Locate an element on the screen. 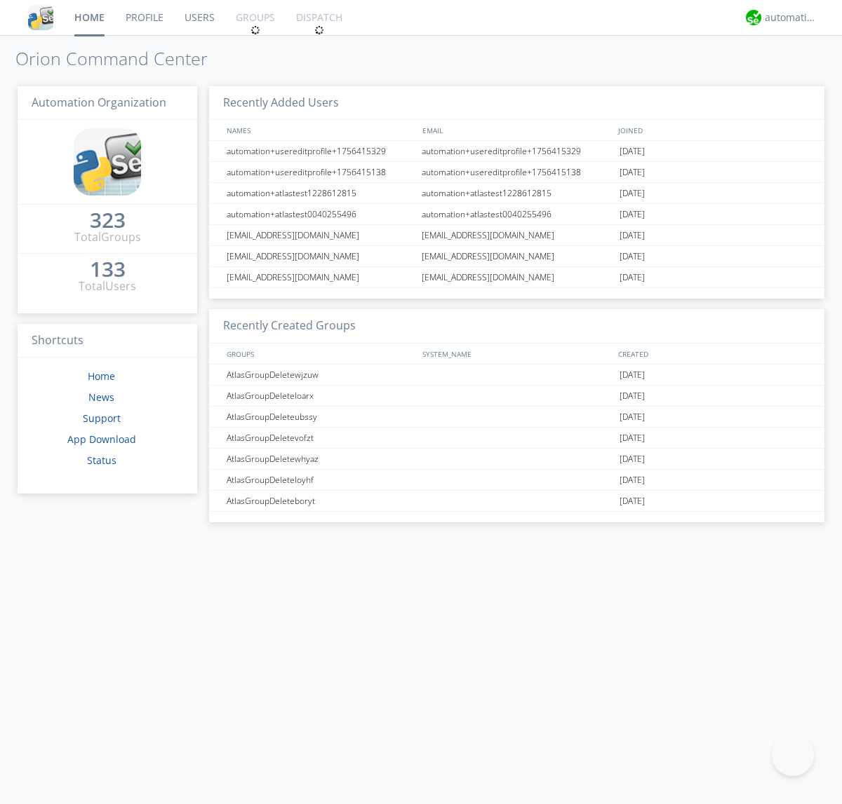 This screenshot has width=842, height=804. h3: Shortcuts is located at coordinates (107, 341).